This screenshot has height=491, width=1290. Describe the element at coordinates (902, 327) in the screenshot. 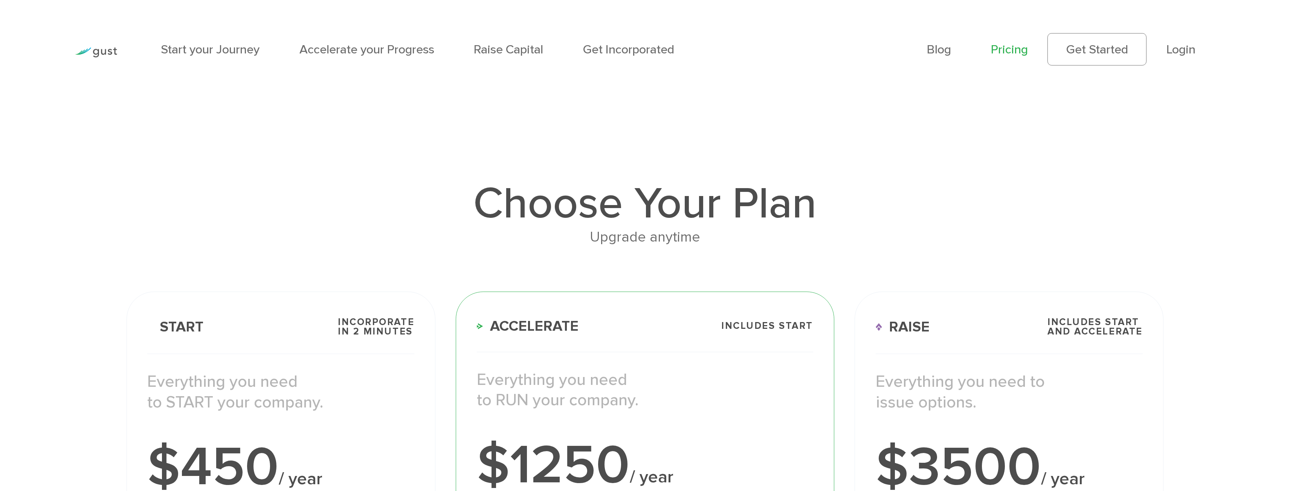

I see `span: Raise` at that location.